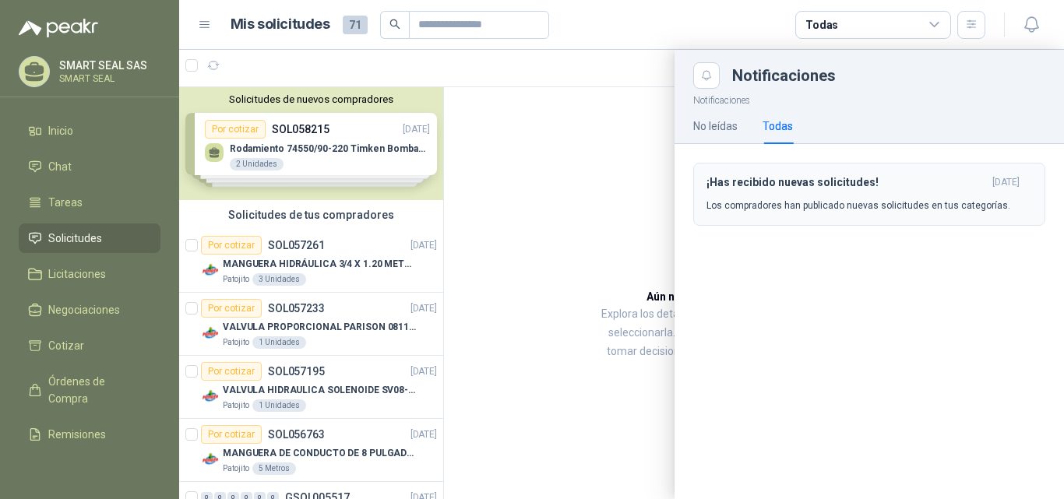  Describe the element at coordinates (889, 76) in the screenshot. I see `div: Notificaciones` at that location.